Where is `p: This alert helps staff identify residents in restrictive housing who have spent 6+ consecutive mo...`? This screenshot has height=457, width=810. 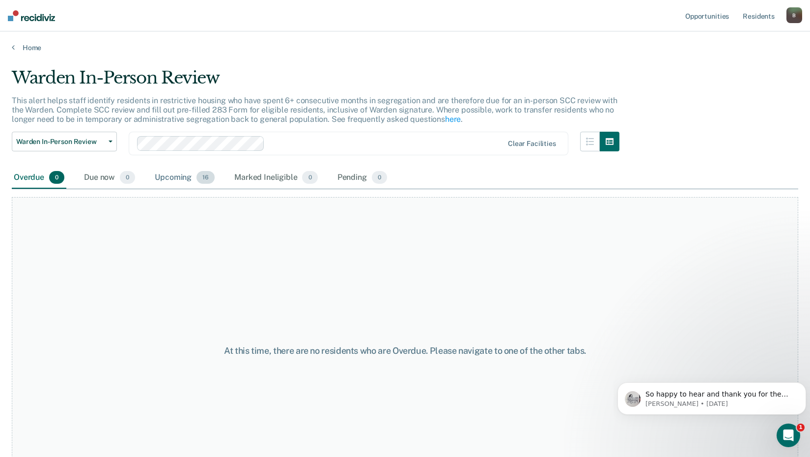 p: This alert helps staff identify residents in restrictive housing who have spent 6+ consecutive mo... is located at coordinates (314, 110).